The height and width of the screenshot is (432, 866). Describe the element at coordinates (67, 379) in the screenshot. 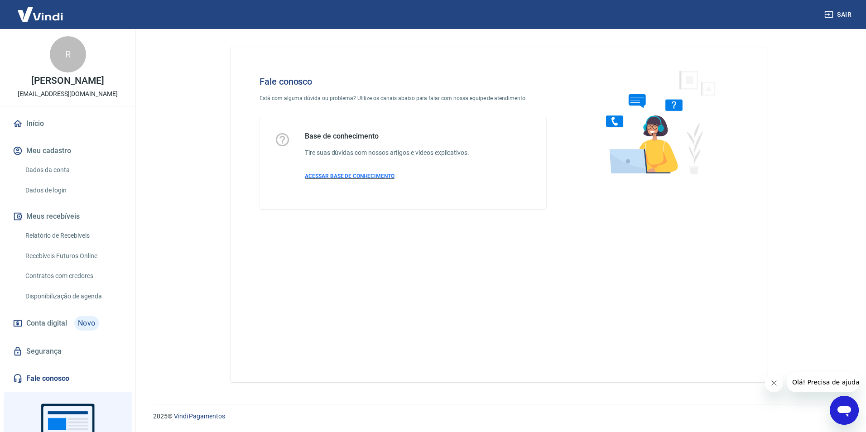

I see `a: Fale conosco` at that location.